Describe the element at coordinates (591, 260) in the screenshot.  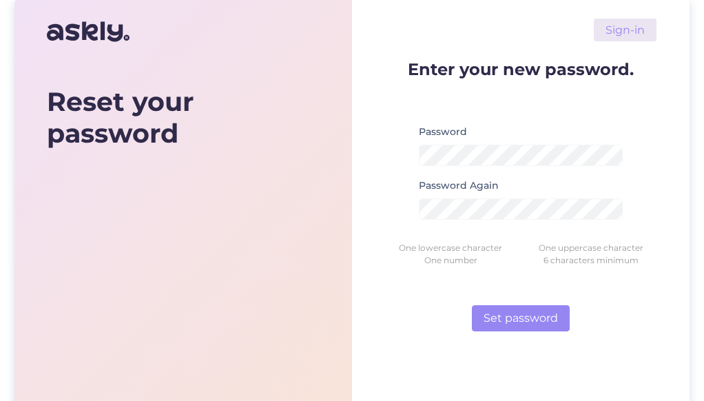
I see `div: 6 characters minimum` at that location.